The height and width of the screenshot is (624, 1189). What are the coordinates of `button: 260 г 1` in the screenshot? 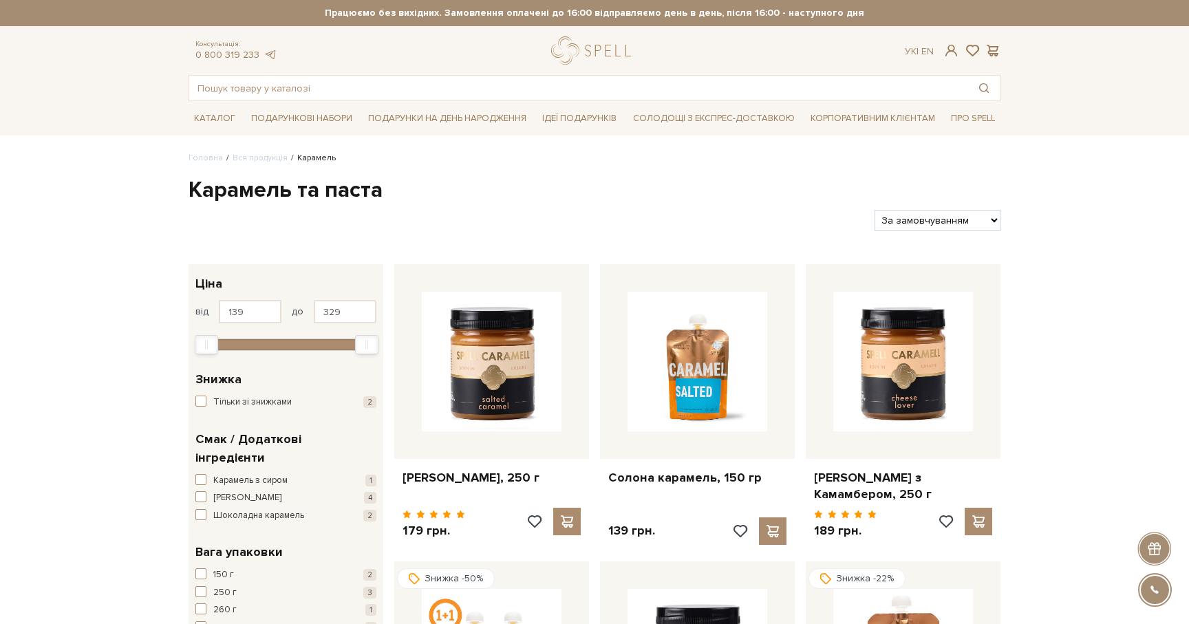 It's located at (286, 610).